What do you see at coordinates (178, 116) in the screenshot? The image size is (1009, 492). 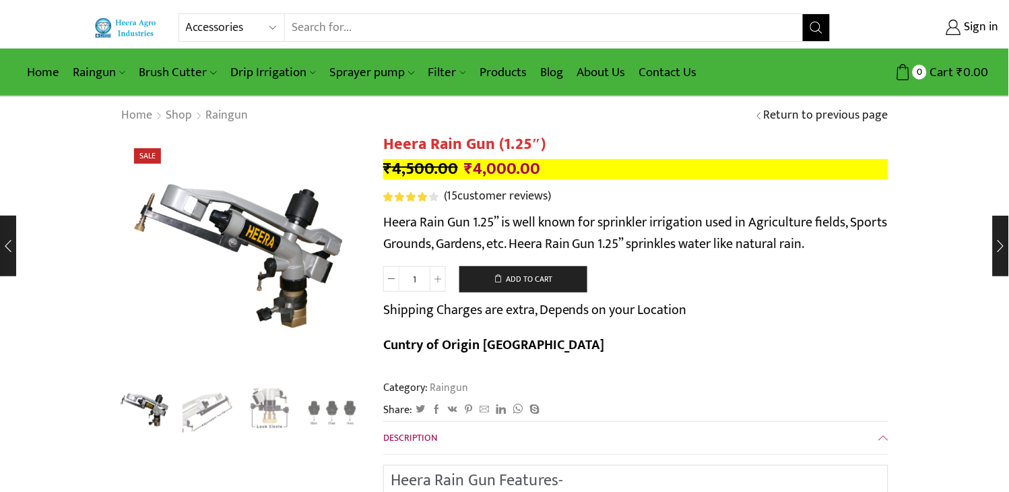 I see `a: Shop` at bounding box center [178, 116].